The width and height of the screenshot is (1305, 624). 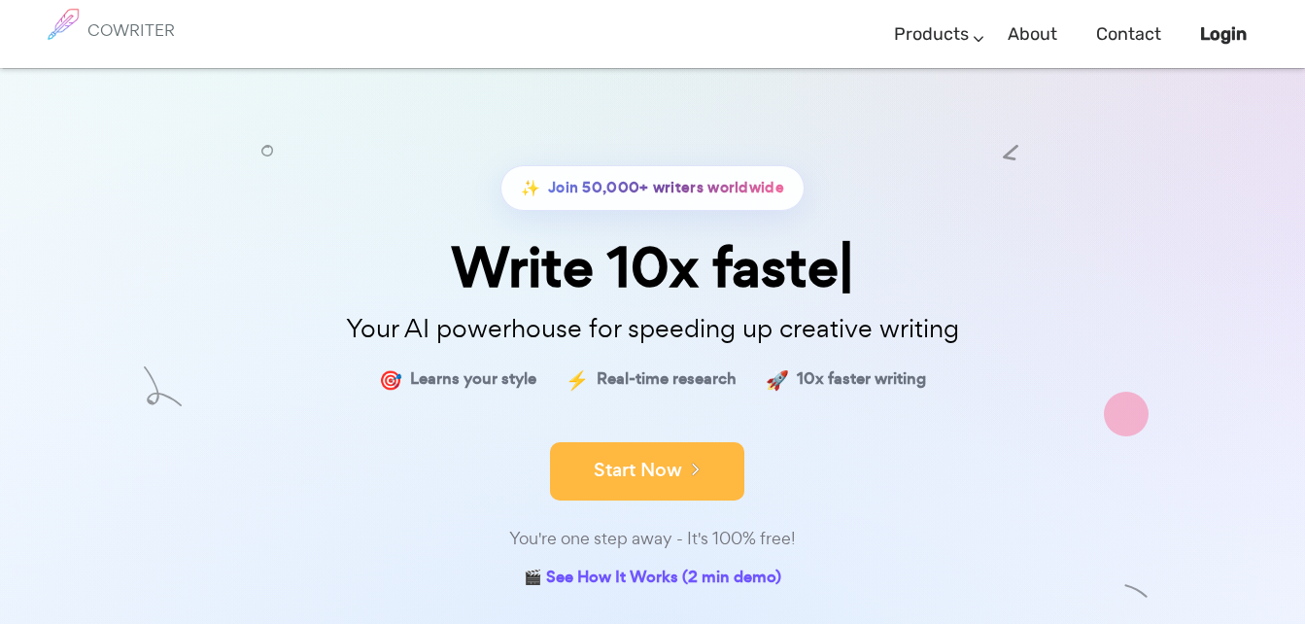 I want to click on a: 🎬 See How It Works (2 min demo), so click(x=652, y=578).